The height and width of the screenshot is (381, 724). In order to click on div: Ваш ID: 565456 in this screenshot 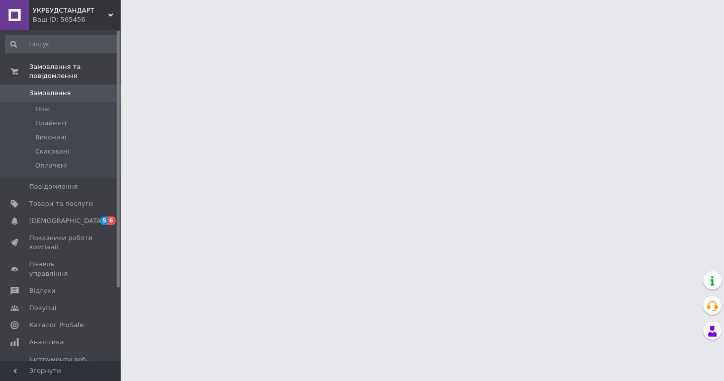, I will do `click(76, 20)`.